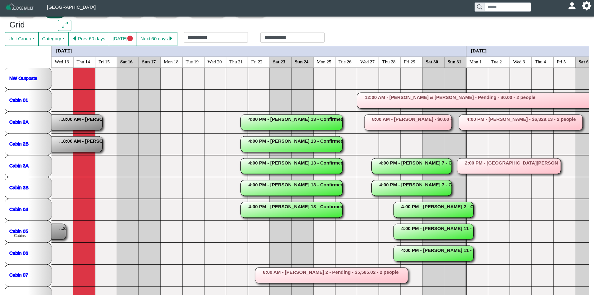 The height and width of the screenshot is (295, 594). What do you see at coordinates (302, 61) in the screenshot?
I see `text: Sun 24` at bounding box center [302, 61].